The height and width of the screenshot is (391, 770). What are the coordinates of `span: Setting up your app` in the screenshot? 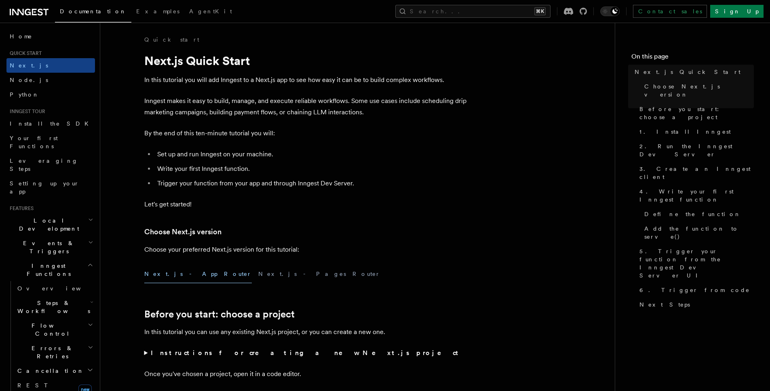 It's located at (44, 187).